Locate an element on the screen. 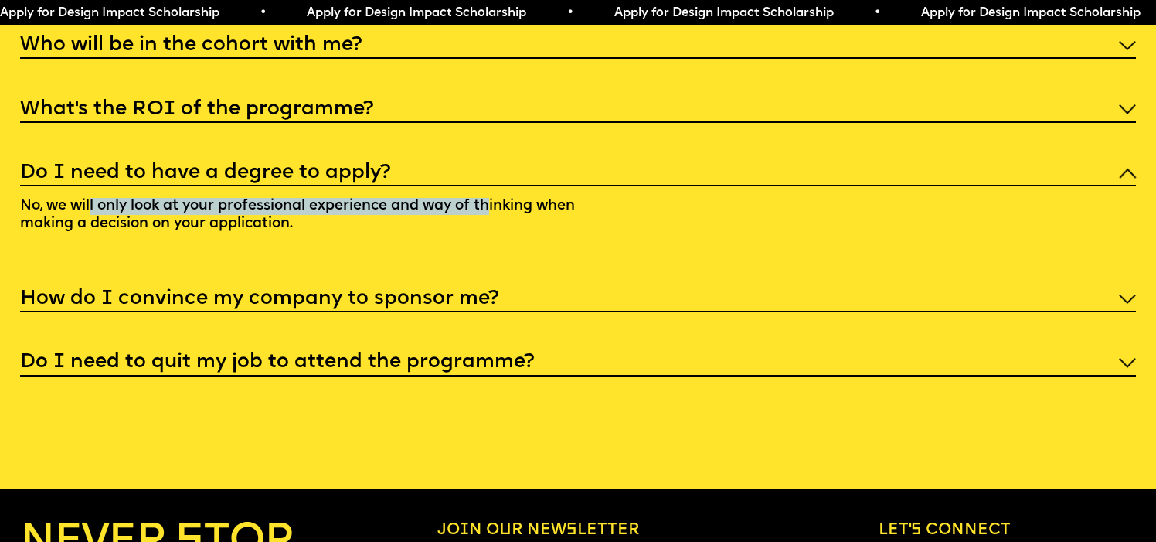  h5: Do I need to quit my job to attend the programme? is located at coordinates (277, 363).